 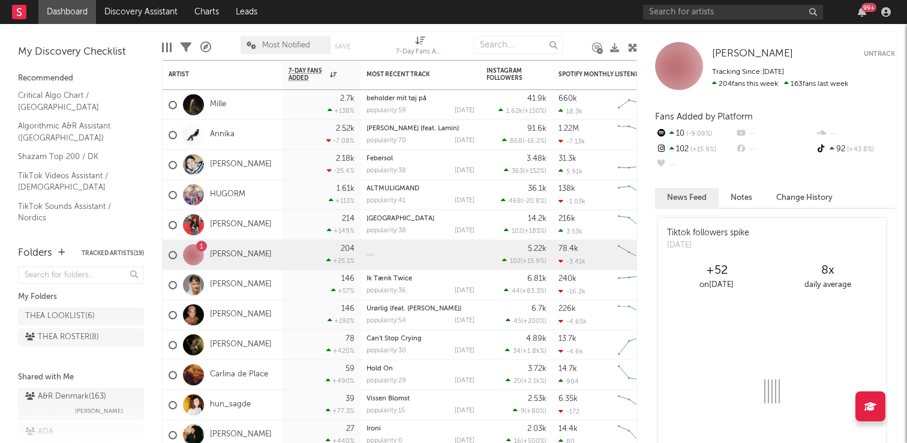 I want to click on div: 2.7k, so click(x=347, y=98).